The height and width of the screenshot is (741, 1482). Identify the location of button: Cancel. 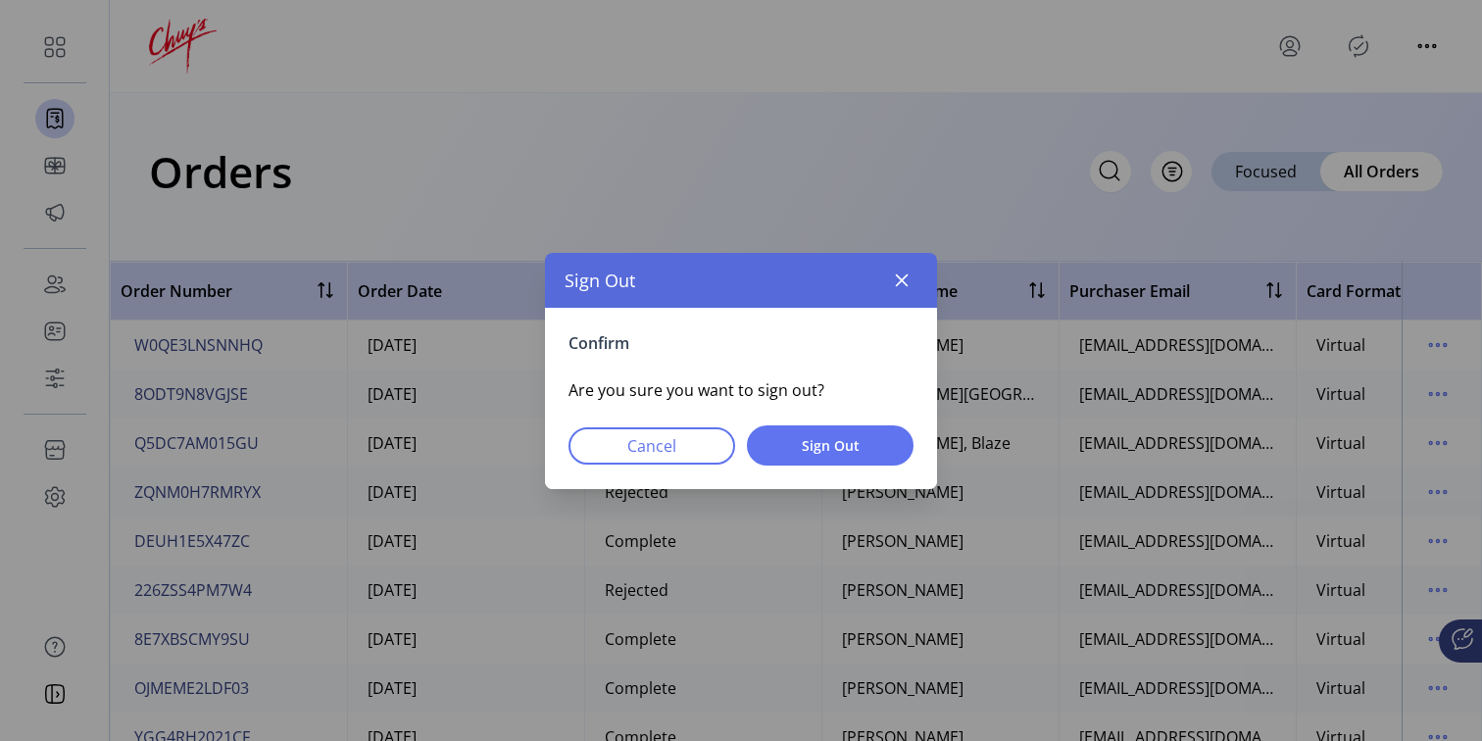
(652, 445).